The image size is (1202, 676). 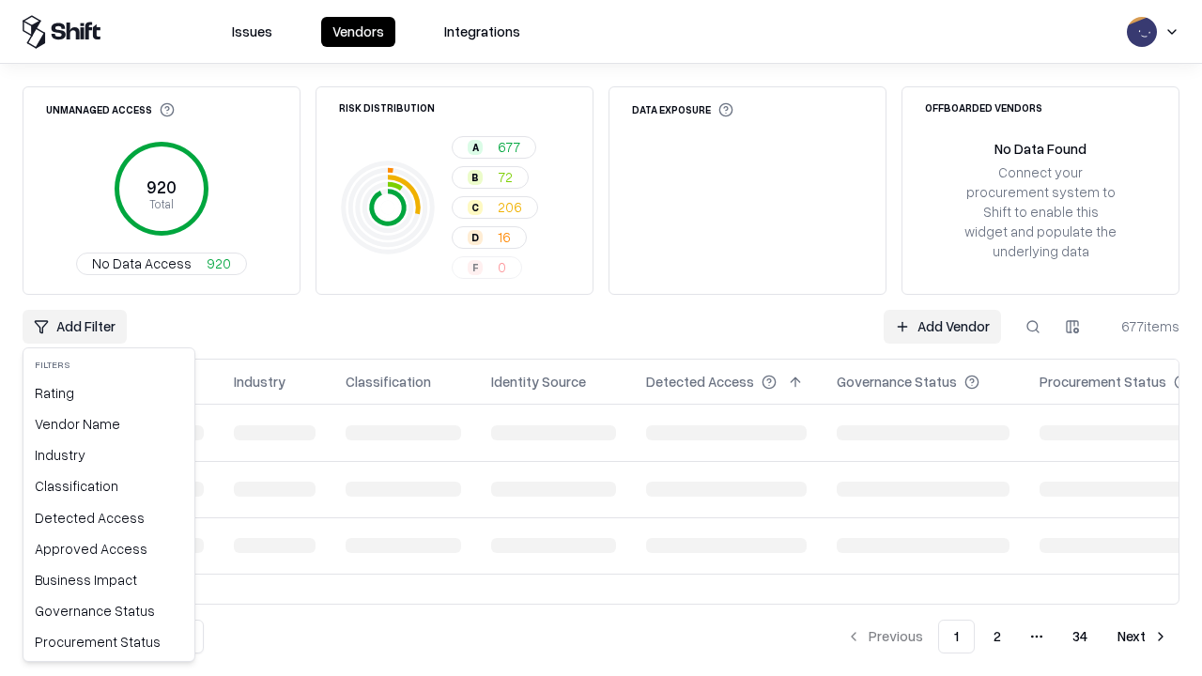 I want to click on div: Procurement Status, so click(x=109, y=642).